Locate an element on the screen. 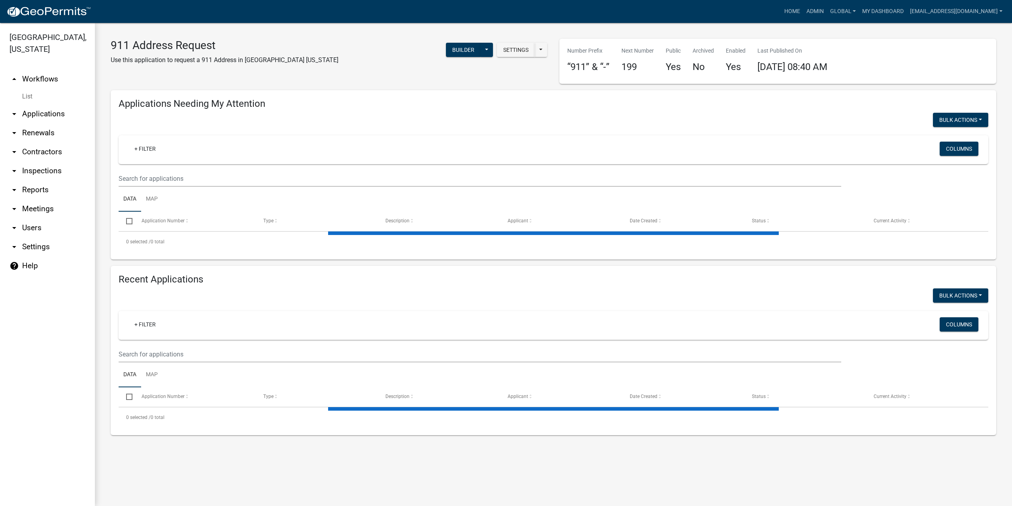 The height and width of the screenshot is (506, 1012). button: Settings is located at coordinates (516, 50).